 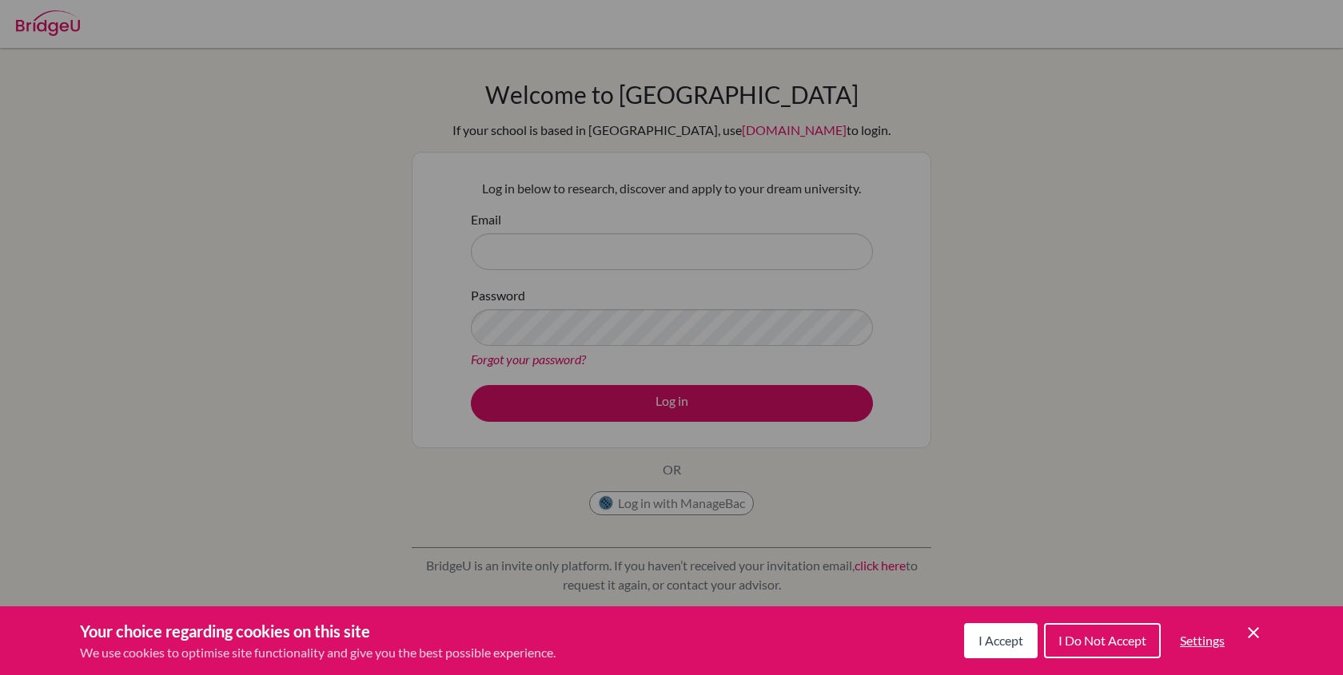 What do you see at coordinates (1102, 641) in the screenshot?
I see `button: I Do Not Accept` at bounding box center [1102, 641].